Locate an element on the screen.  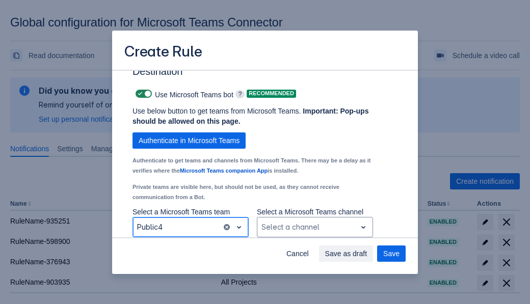
div: Use Microsoft Teams bot is located at coordinates (183, 94).